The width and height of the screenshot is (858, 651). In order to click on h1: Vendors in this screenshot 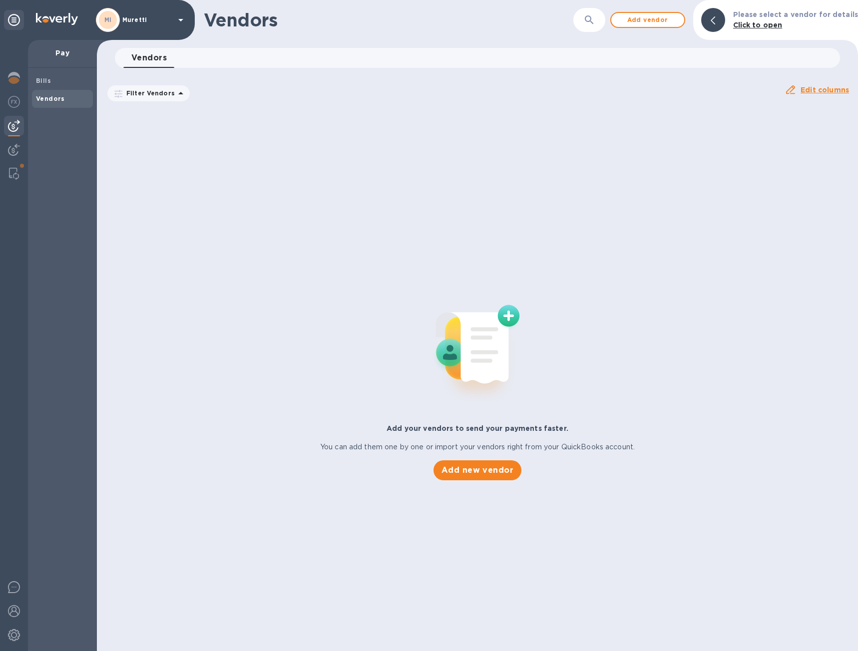, I will do `click(389, 20)`.